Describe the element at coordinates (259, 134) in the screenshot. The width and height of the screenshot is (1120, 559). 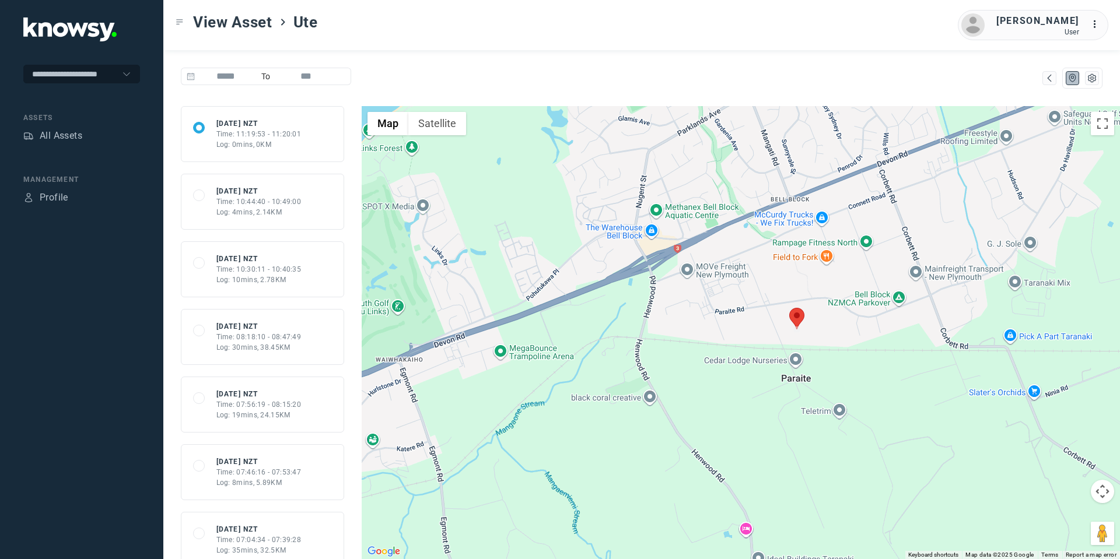
I see `div: Time: 11:19:53 - 11:20:01` at that location.